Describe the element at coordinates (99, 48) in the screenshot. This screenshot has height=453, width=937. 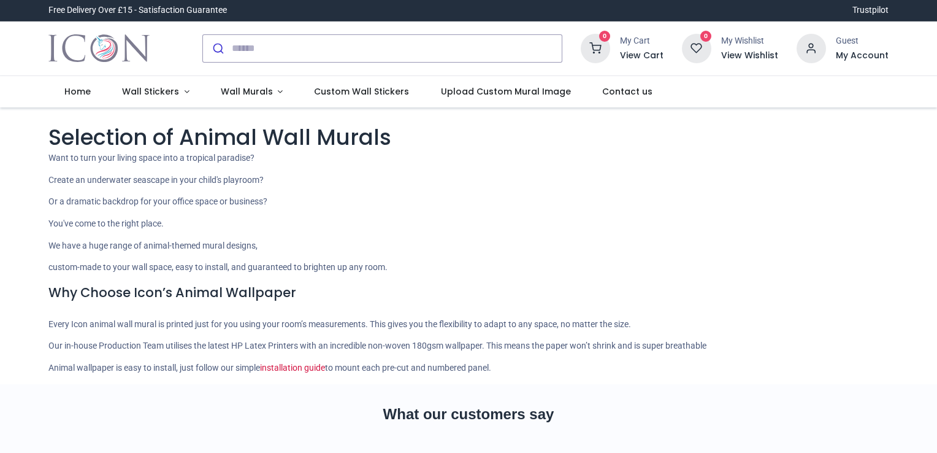
I see `span: Logo of Icon Wall Stickers` at that location.